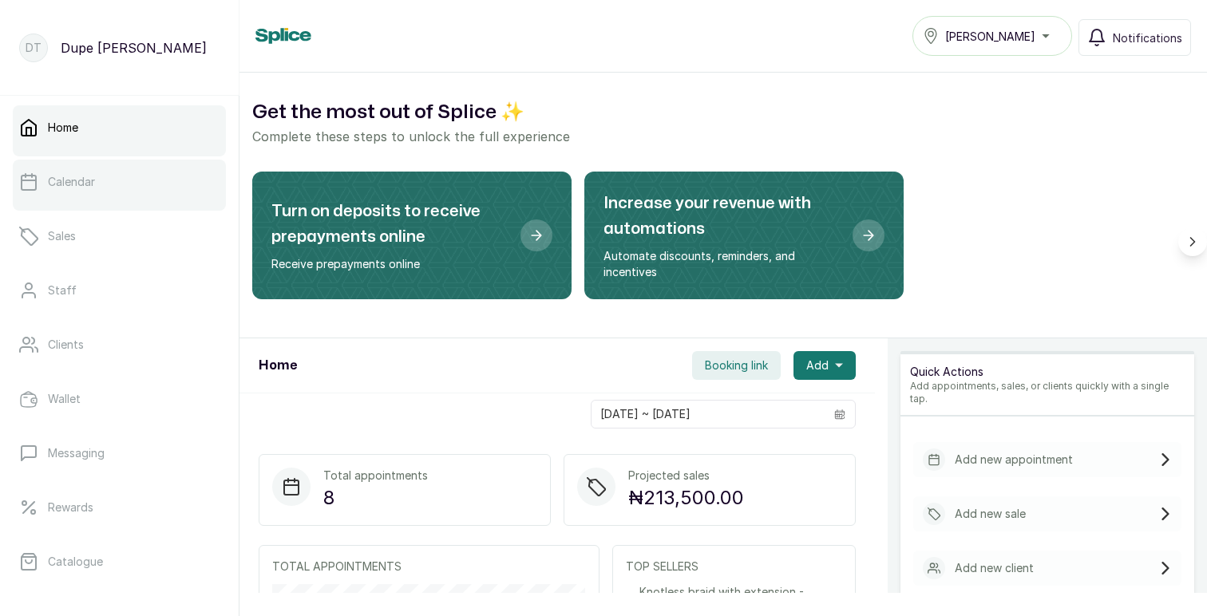 The image size is (1207, 616). I want to click on p: Messaging, so click(76, 453).